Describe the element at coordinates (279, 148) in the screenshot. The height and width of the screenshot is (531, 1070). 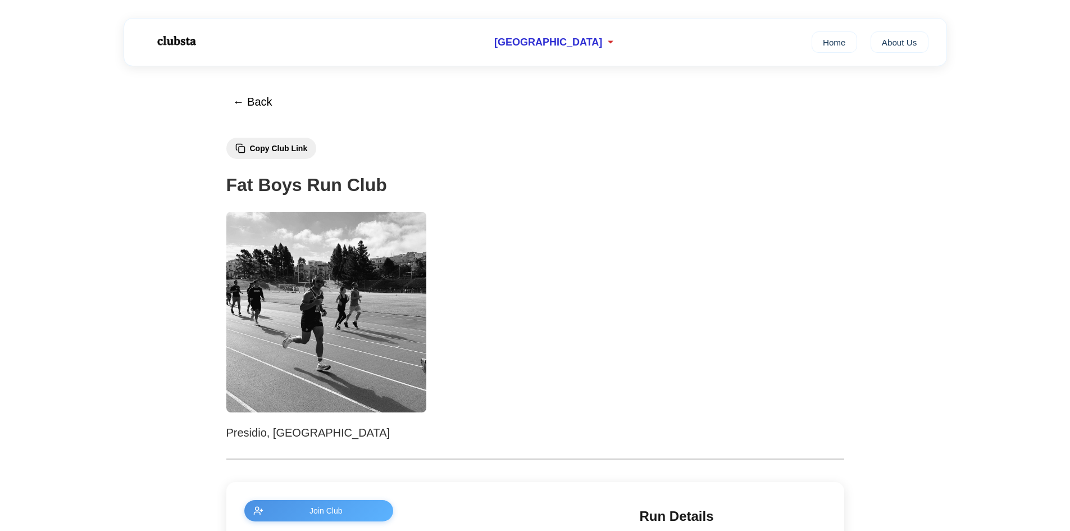
I see `span: Copy Club Link` at that location.